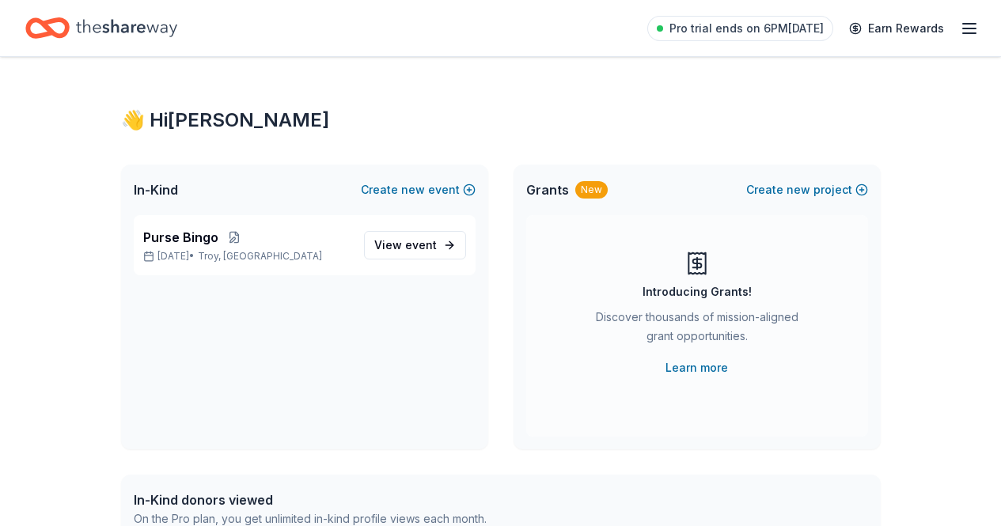  I want to click on button: Createnewevent, so click(418, 190).